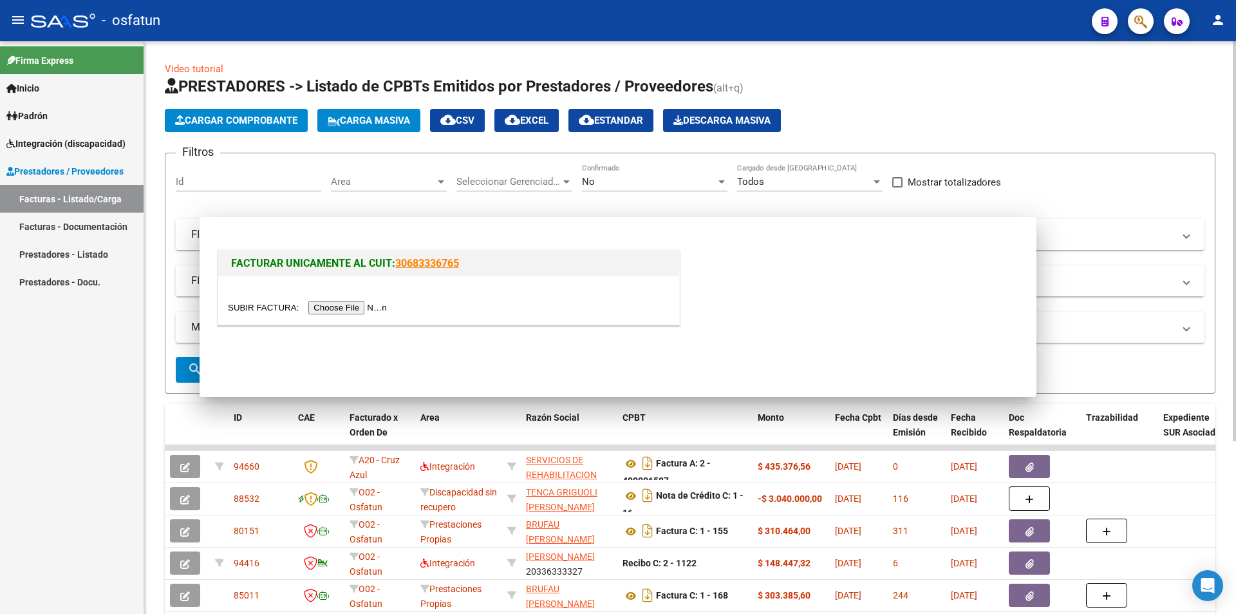 This screenshot has width=1236, height=614. I want to click on strong: $ 148.447,32, so click(784, 563).